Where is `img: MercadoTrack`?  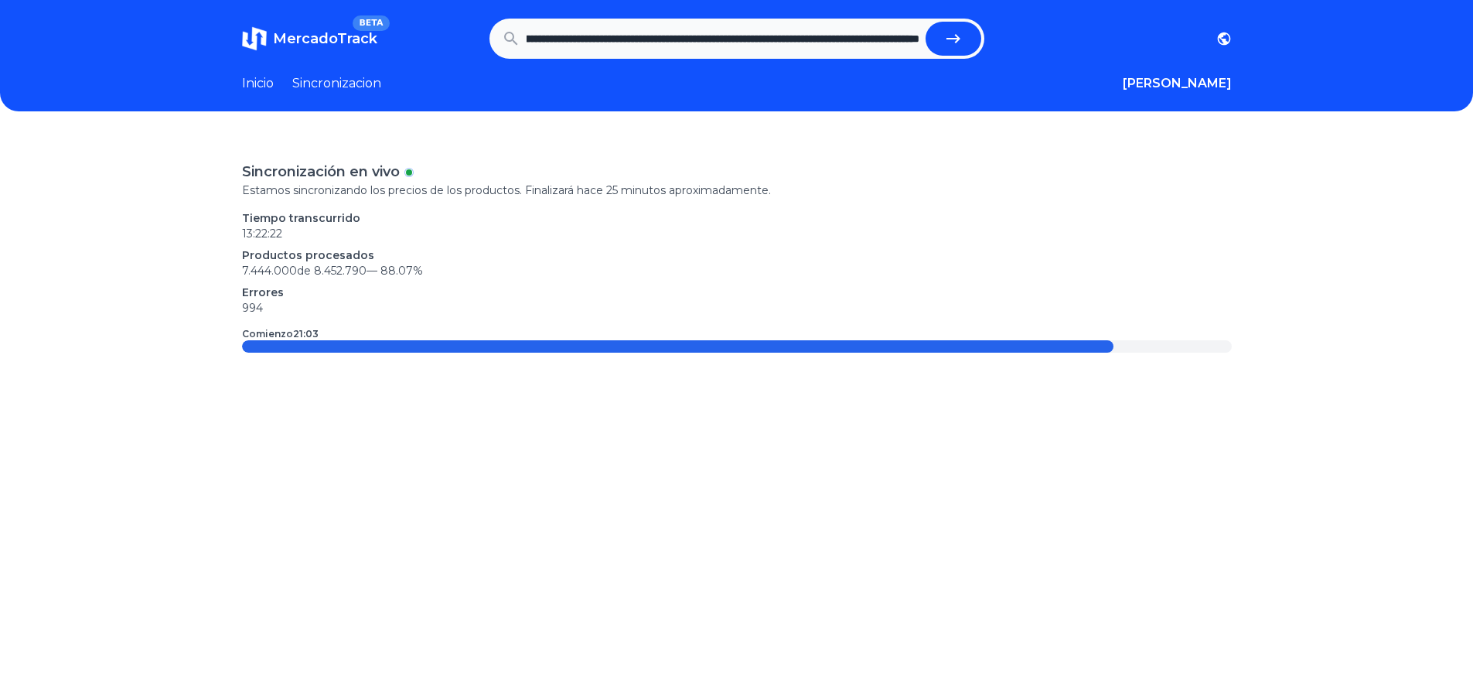 img: MercadoTrack is located at coordinates (254, 39).